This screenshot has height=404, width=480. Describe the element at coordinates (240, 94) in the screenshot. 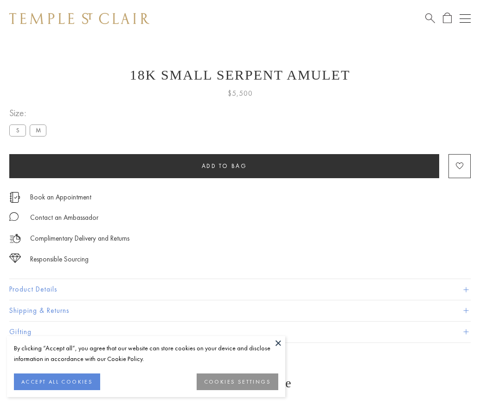

I see `span: $5,500` at that location.